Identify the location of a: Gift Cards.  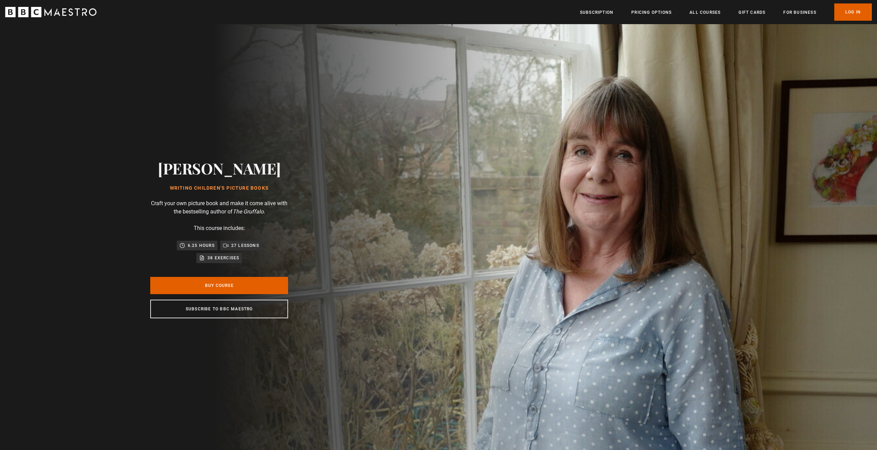
(752, 12).